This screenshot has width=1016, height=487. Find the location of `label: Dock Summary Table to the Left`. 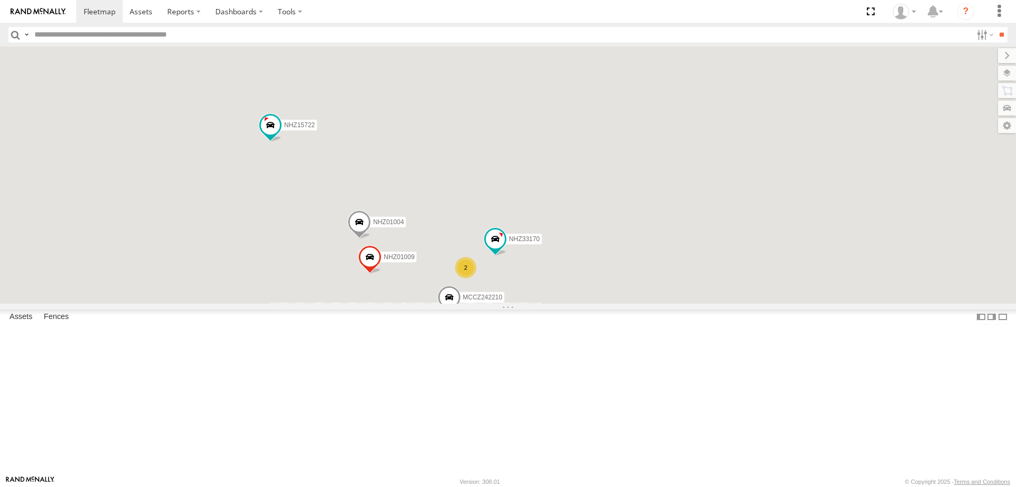

label: Dock Summary Table to the Left is located at coordinates (982, 317).